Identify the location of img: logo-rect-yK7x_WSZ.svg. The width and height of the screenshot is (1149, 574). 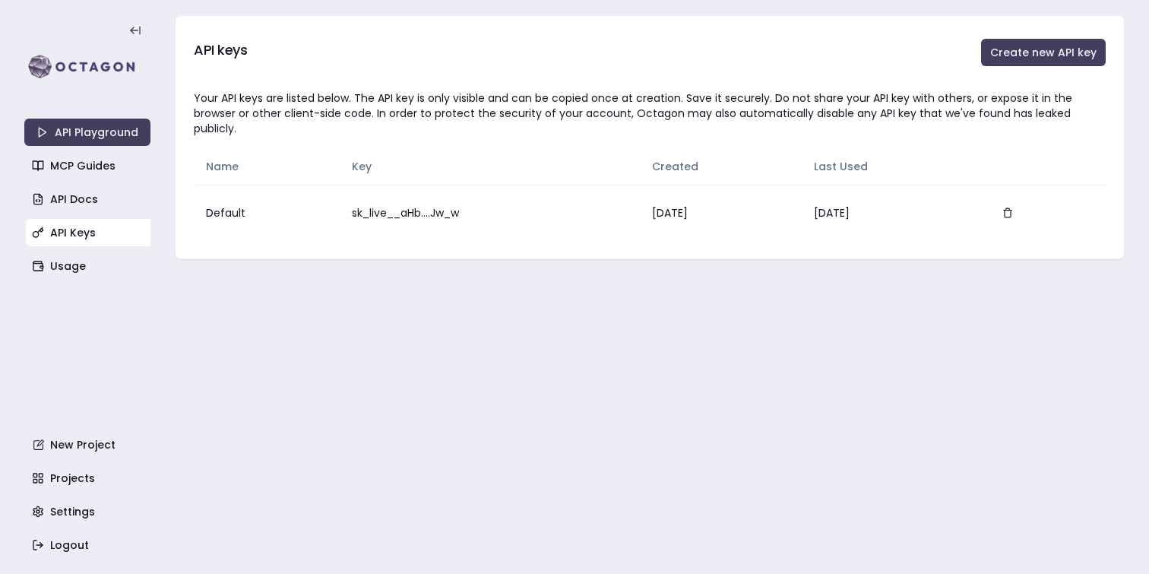
(87, 67).